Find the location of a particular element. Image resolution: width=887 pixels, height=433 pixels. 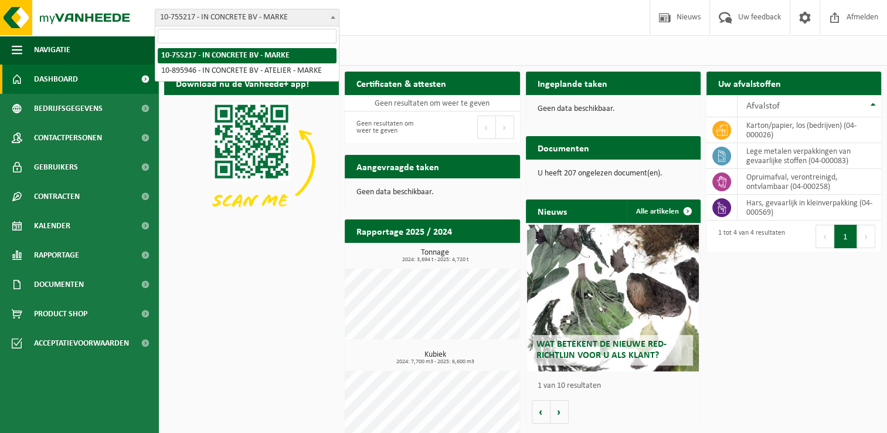

h3: Kubiek is located at coordinates (435, 358).